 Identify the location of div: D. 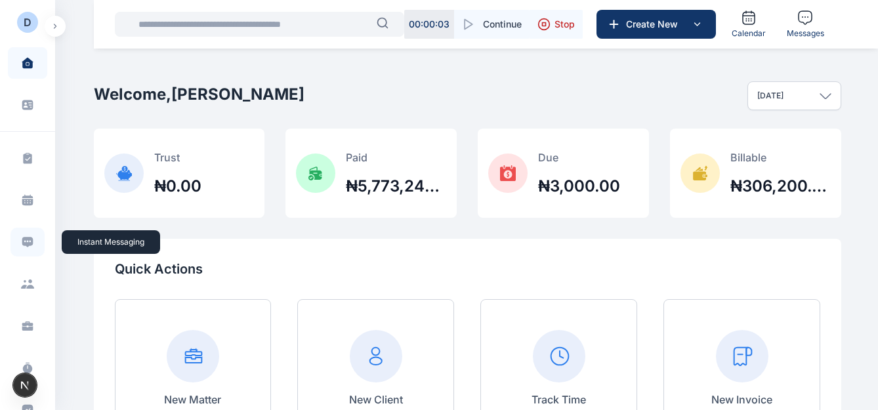
(28, 22).